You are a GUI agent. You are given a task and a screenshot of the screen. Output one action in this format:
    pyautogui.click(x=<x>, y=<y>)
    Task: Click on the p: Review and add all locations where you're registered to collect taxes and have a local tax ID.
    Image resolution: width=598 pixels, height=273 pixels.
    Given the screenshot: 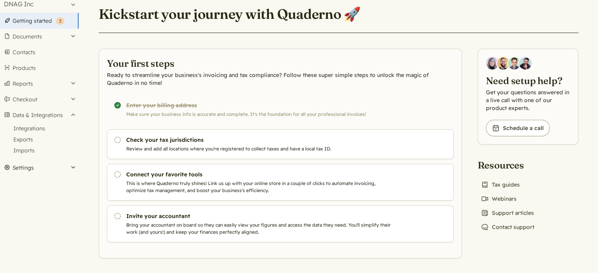 What is the action you would take?
    pyautogui.click(x=260, y=149)
    